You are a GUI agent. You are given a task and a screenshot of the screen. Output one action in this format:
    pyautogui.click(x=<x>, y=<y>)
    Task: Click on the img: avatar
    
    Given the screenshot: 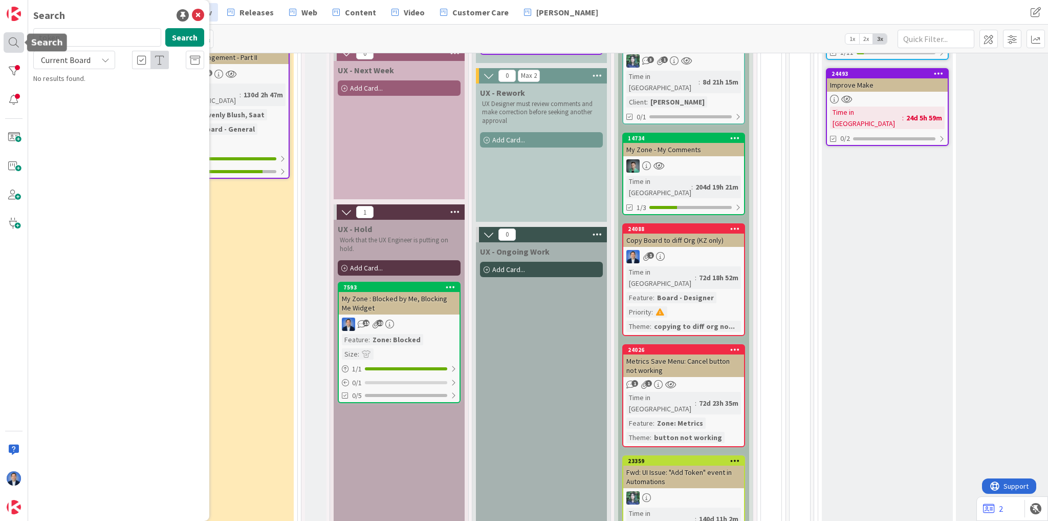 What is the action you would take?
    pyautogui.click(x=14, y=507)
    